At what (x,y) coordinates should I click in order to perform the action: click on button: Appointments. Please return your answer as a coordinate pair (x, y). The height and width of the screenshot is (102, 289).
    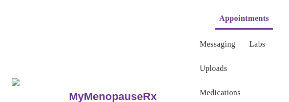
    Looking at the image, I should click on (244, 19).